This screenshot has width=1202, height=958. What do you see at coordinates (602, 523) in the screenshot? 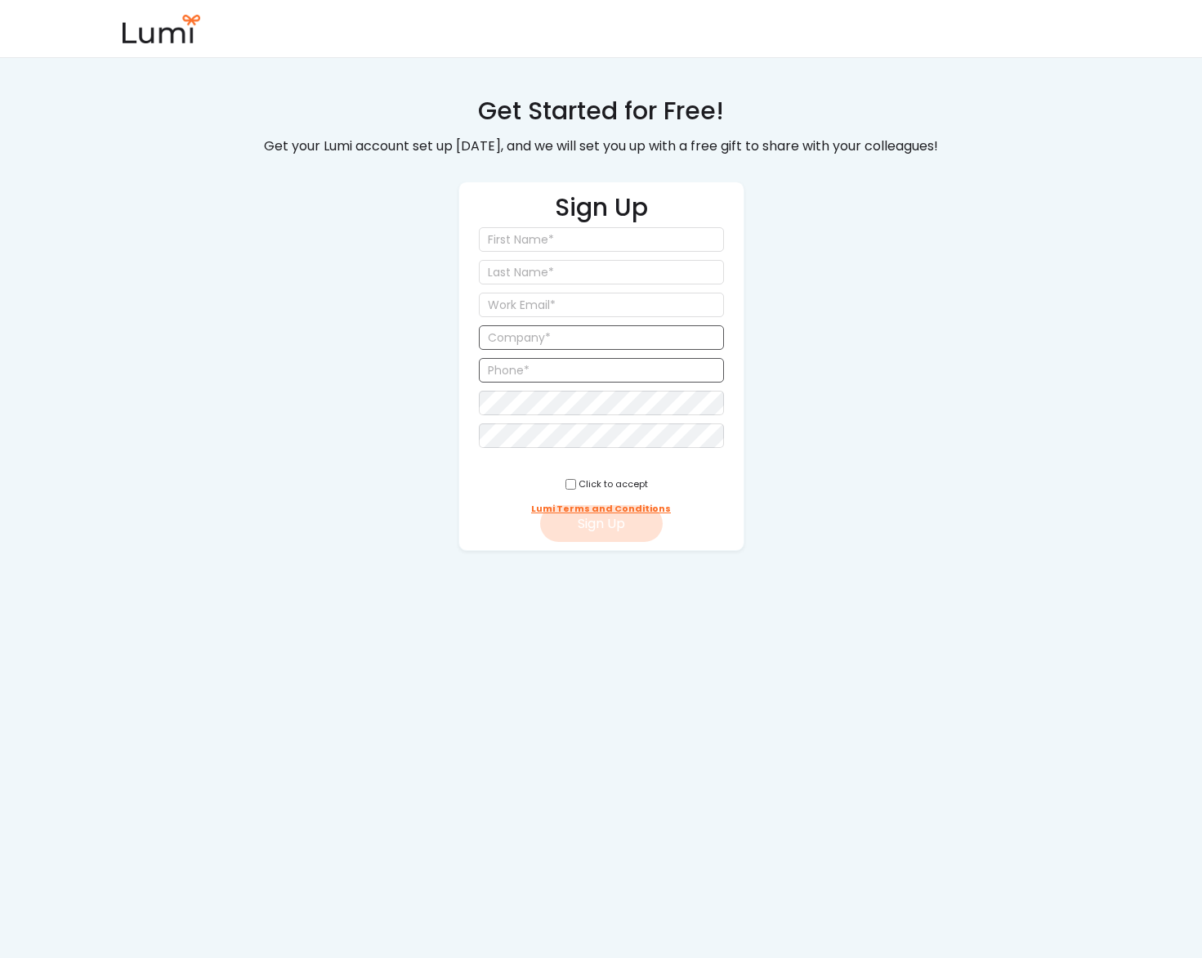
I see `button: Sign Up` at bounding box center [602, 523].